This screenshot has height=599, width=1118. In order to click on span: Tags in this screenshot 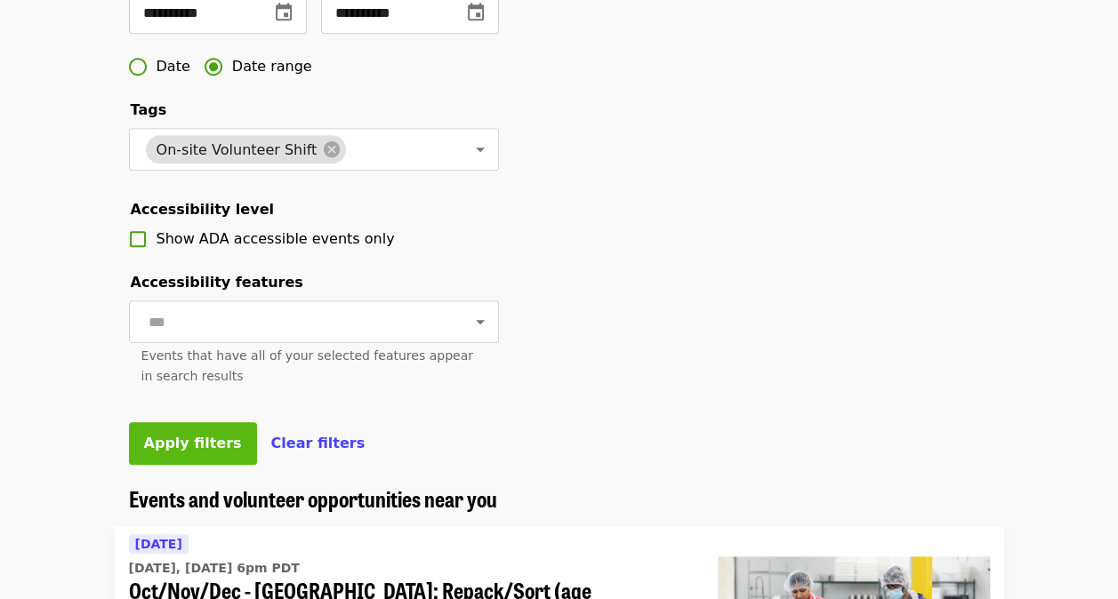, I will do `click(148, 109)`.